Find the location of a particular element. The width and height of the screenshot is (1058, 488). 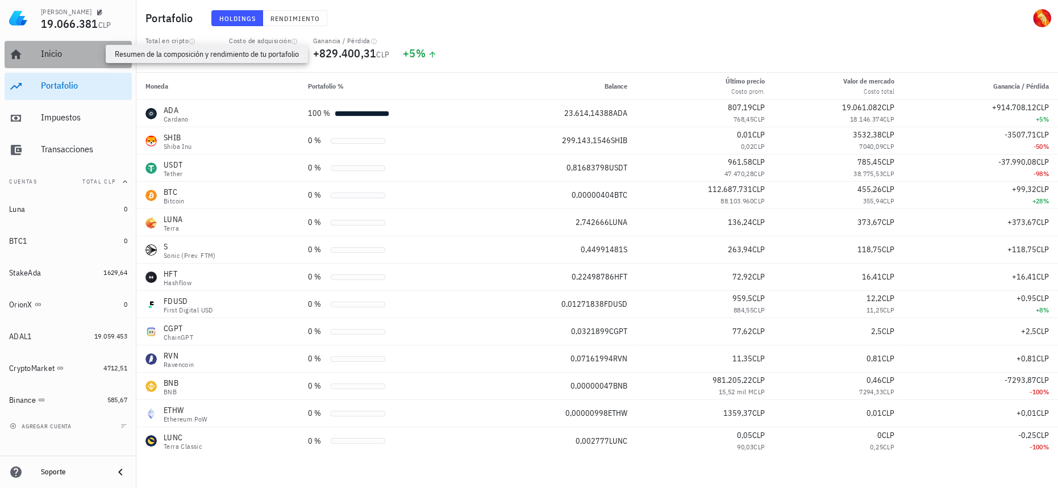

div: Costo de adquisición is located at coordinates (264, 41).